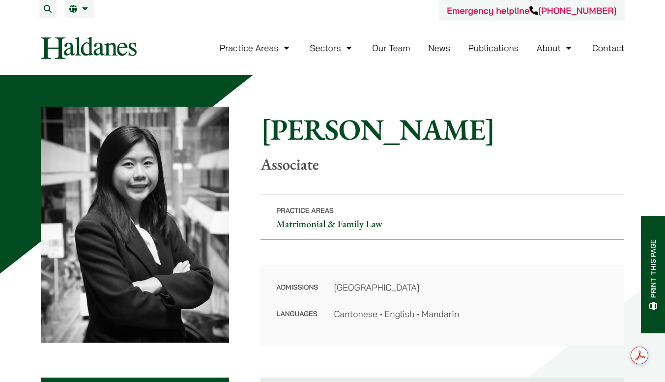 This screenshot has width=665, height=382. What do you see at coordinates (80, 9) in the screenshot?
I see `a: EN` at bounding box center [80, 9].